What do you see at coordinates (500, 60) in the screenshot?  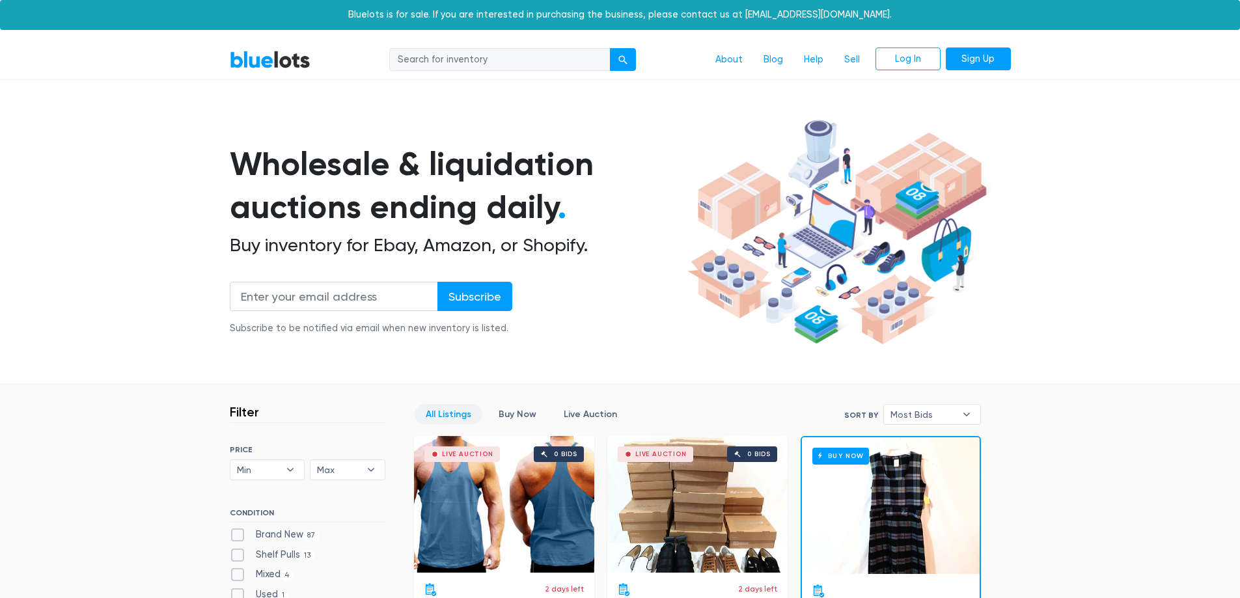 I see `input: Search for inventory` at bounding box center [500, 60].